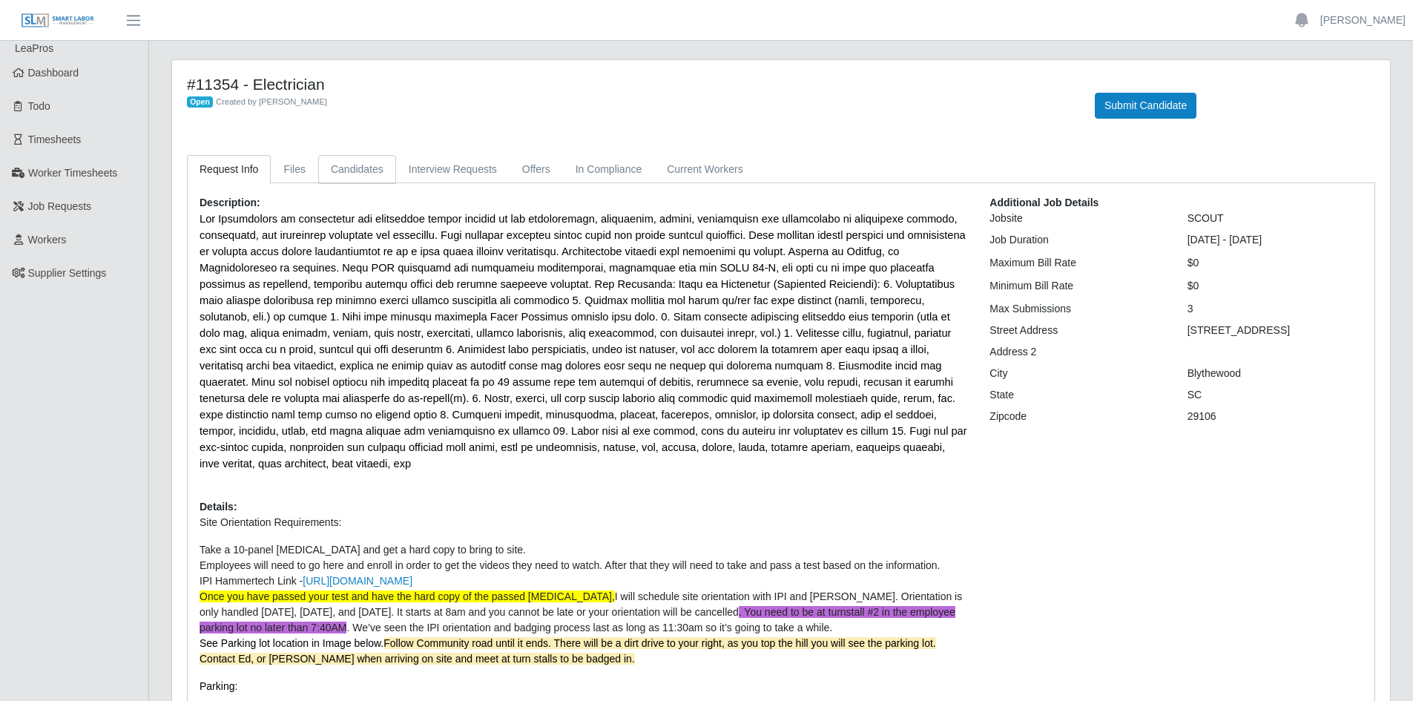 The width and height of the screenshot is (1413, 701). What do you see at coordinates (1077, 218) in the screenshot?
I see `div: Jobsite` at bounding box center [1077, 218].